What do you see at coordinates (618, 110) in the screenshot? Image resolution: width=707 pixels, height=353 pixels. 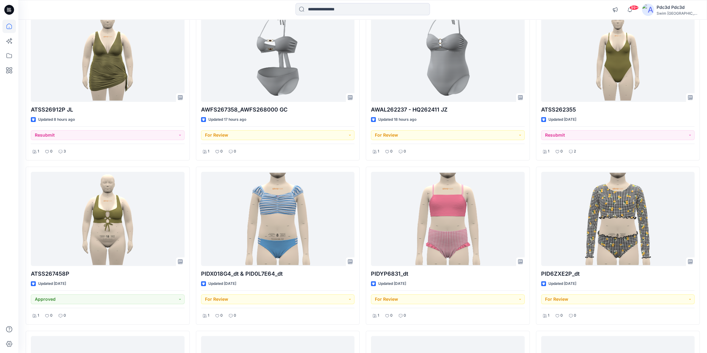 I see `p: ATSS262355` at bounding box center [618, 110].